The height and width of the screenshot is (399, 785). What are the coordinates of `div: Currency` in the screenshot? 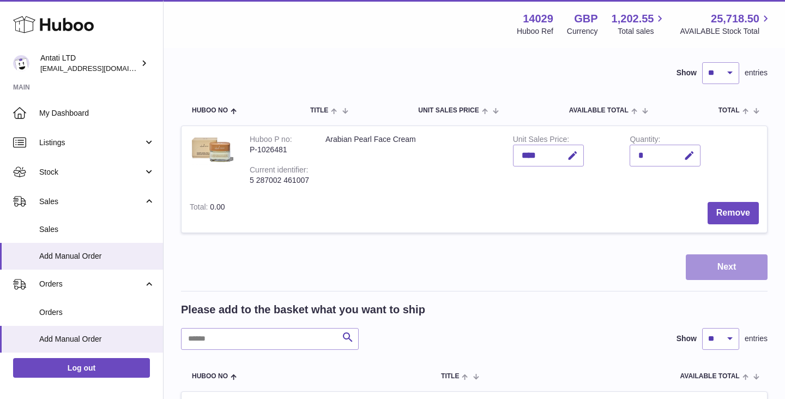 It's located at (582, 31).